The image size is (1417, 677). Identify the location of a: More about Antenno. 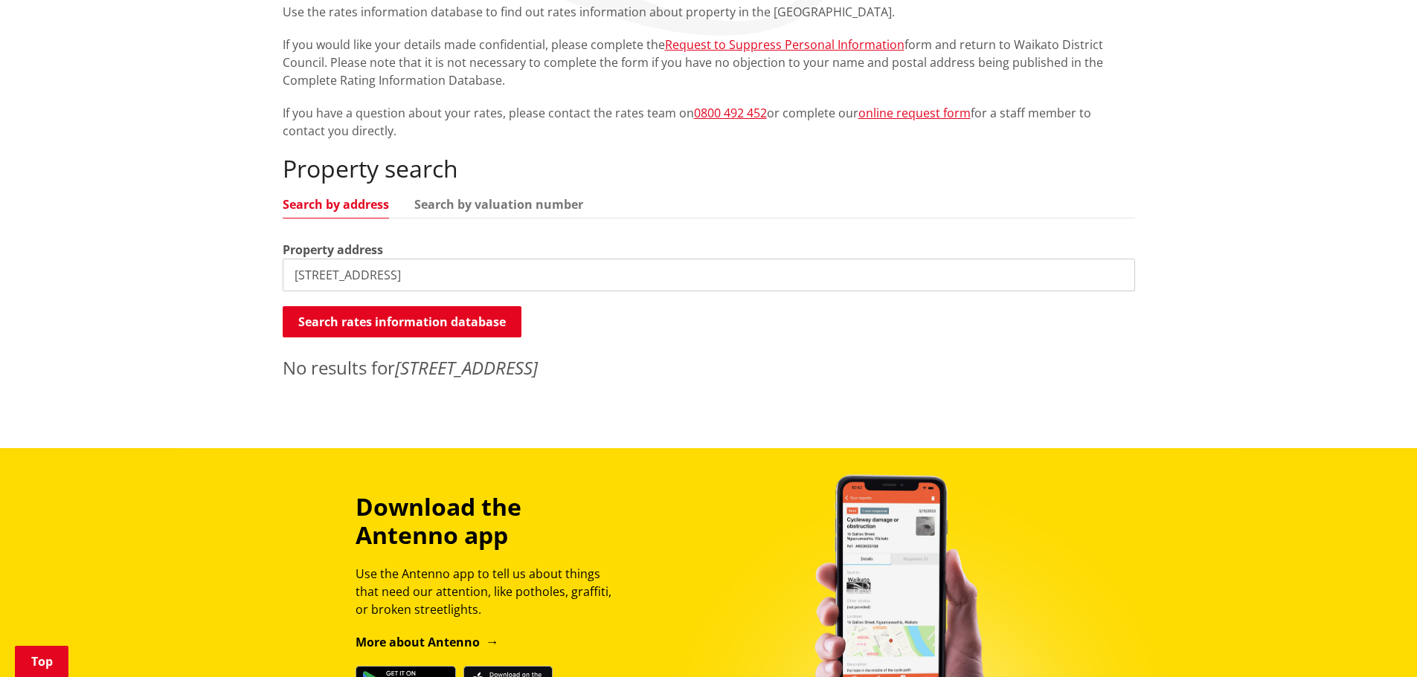
(427, 642).